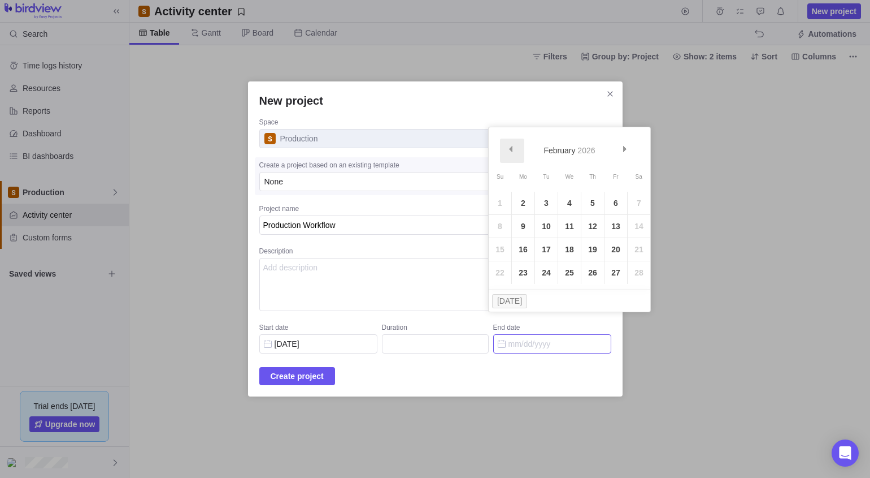 Image resolution: width=870 pixels, height=478 pixels. What do you see at coordinates (523, 272) in the screenshot?
I see `a: 23` at bounding box center [523, 272].